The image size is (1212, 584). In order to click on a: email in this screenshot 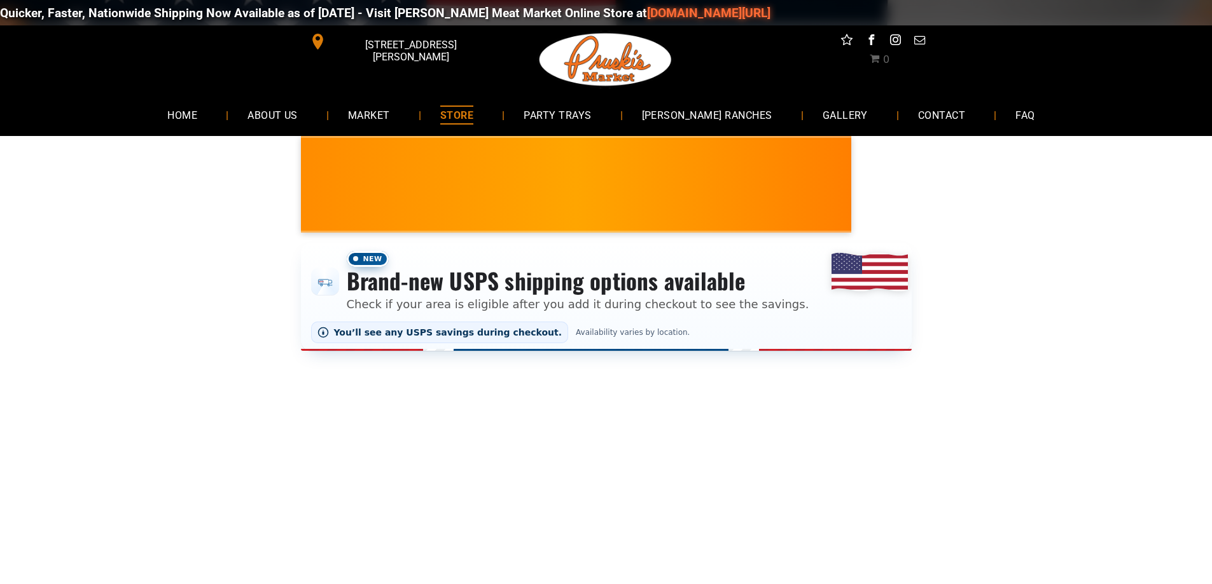, I will do `click(919, 41)`.